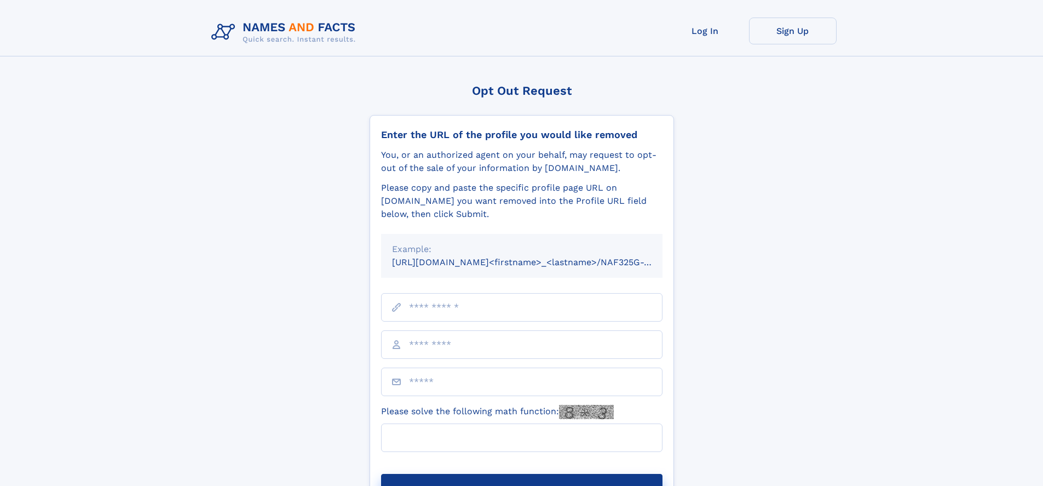 The width and height of the screenshot is (1043, 486). I want to click on img: Logo Names and Facts, so click(286, 32).